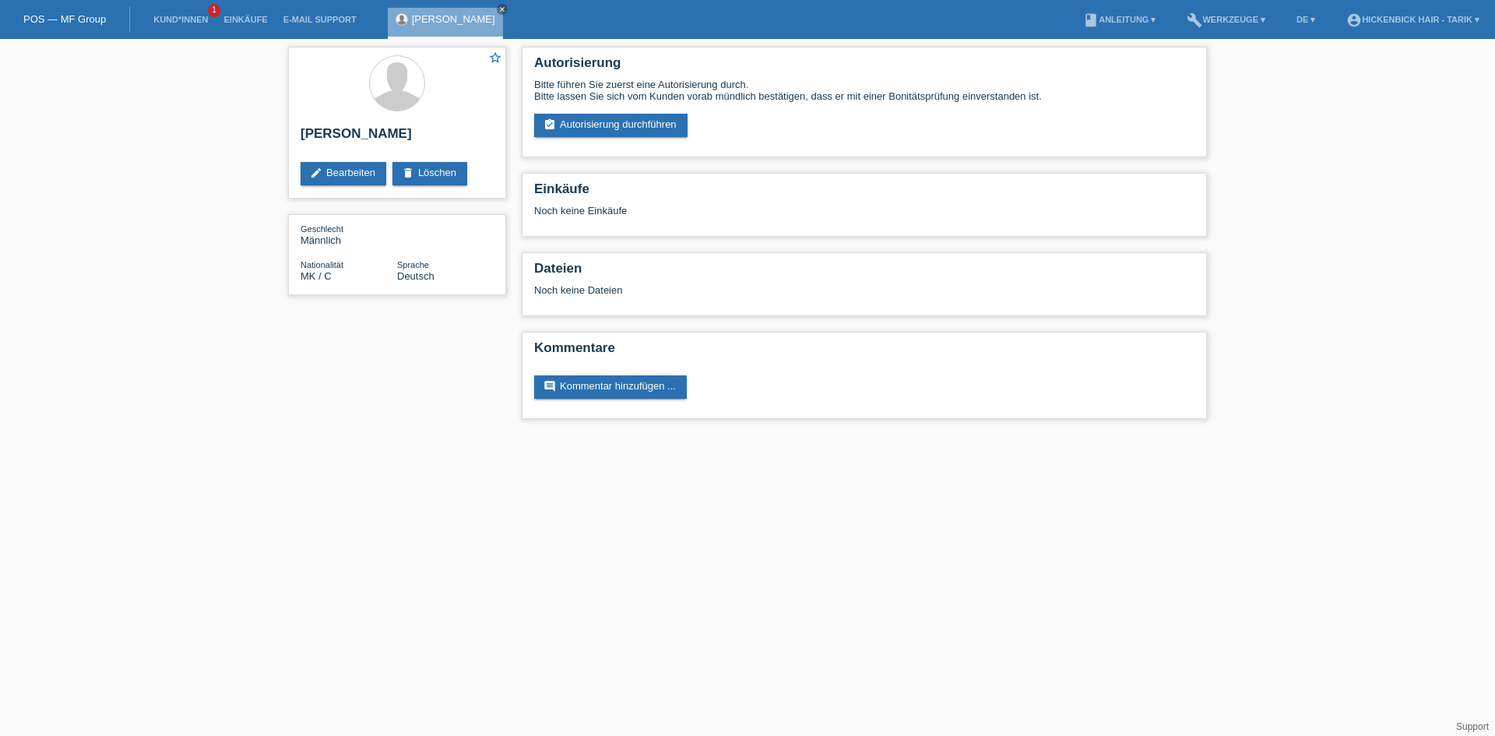 The image size is (1495, 736). What do you see at coordinates (316, 276) in the screenshot?
I see `span: Mazedonien / C / 06.04.2006` at bounding box center [316, 276].